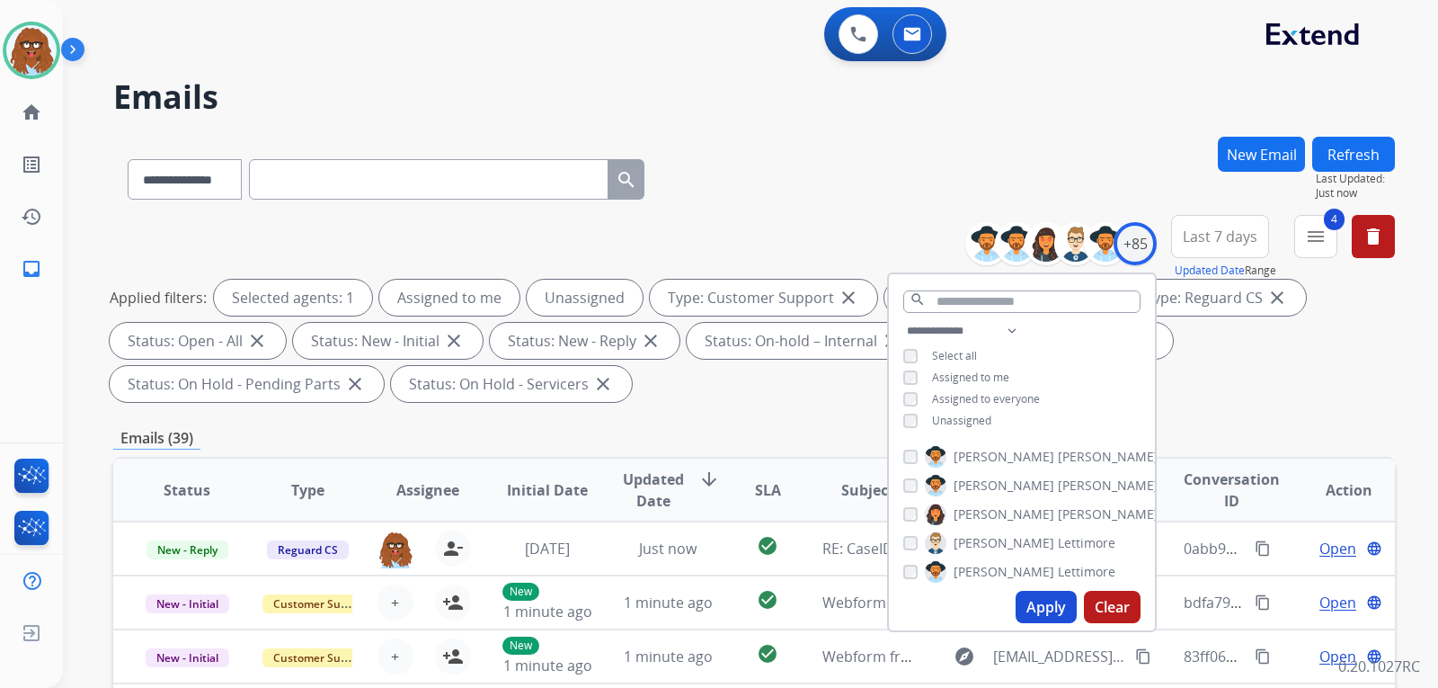  I want to click on p: 0.20.1027RC, so click(1379, 666).